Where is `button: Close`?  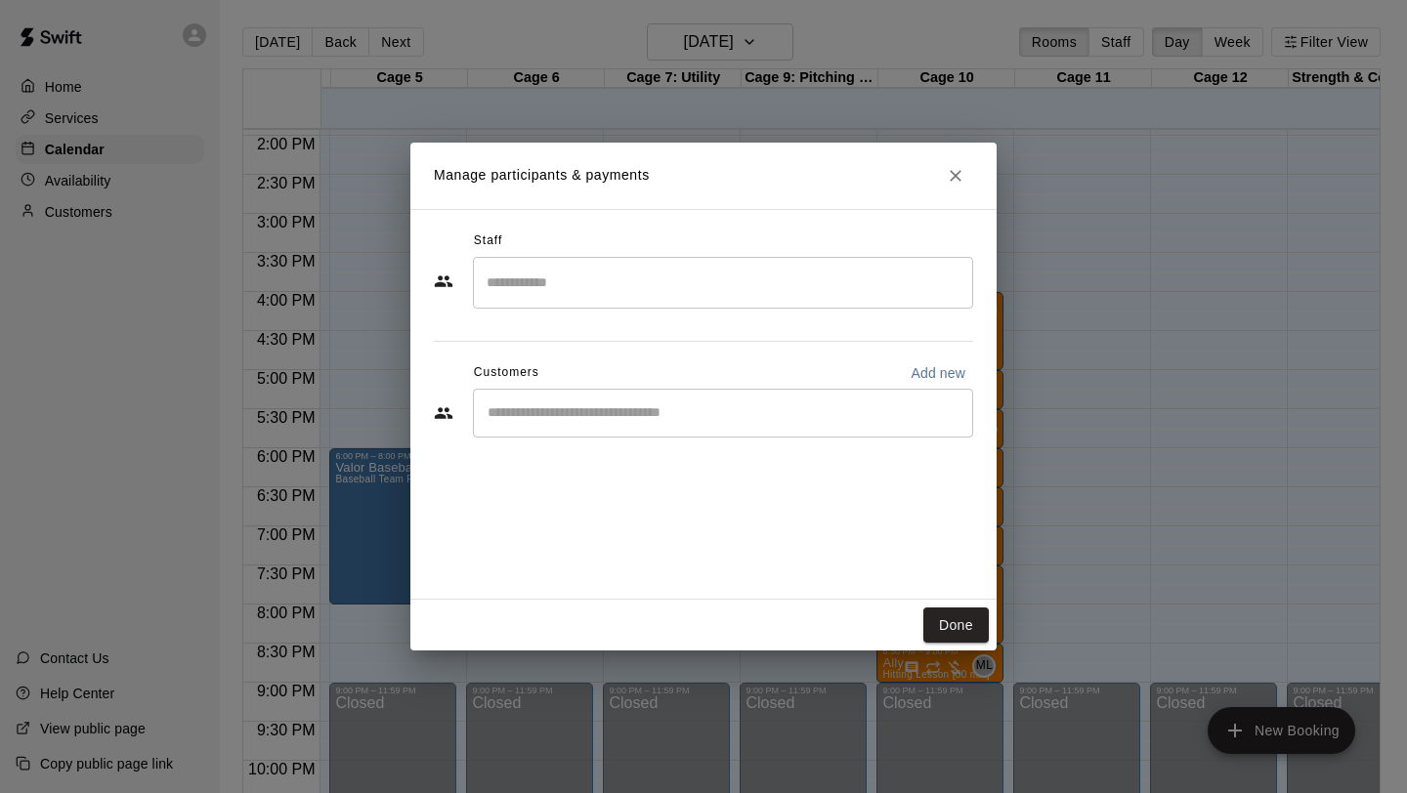
button: Close is located at coordinates (955, 176).